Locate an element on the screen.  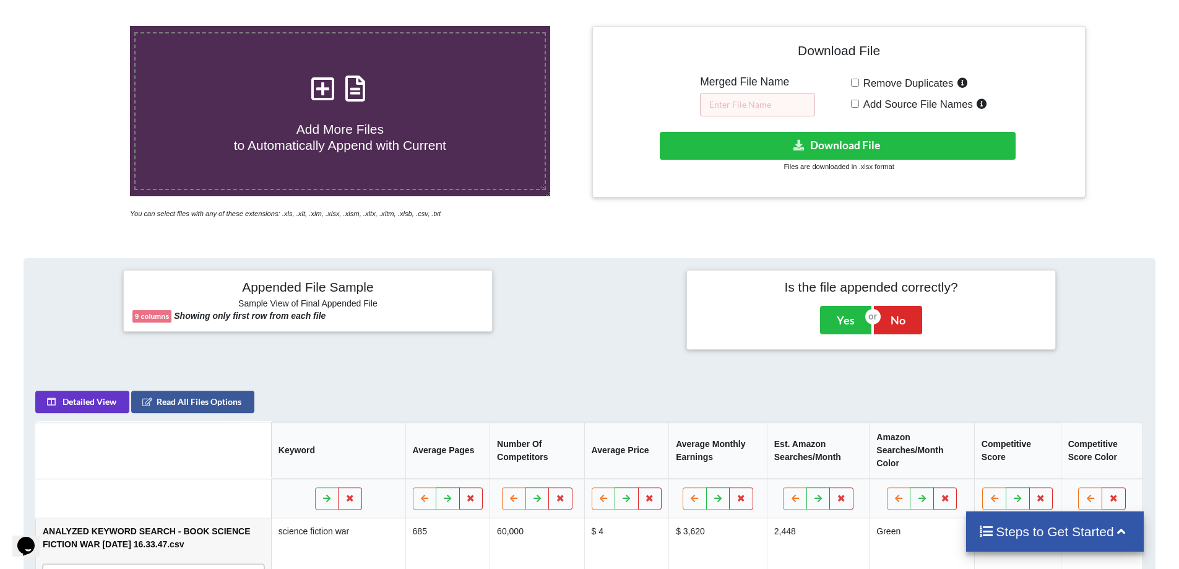
th: Competitive Score is located at coordinates (1017, 450).